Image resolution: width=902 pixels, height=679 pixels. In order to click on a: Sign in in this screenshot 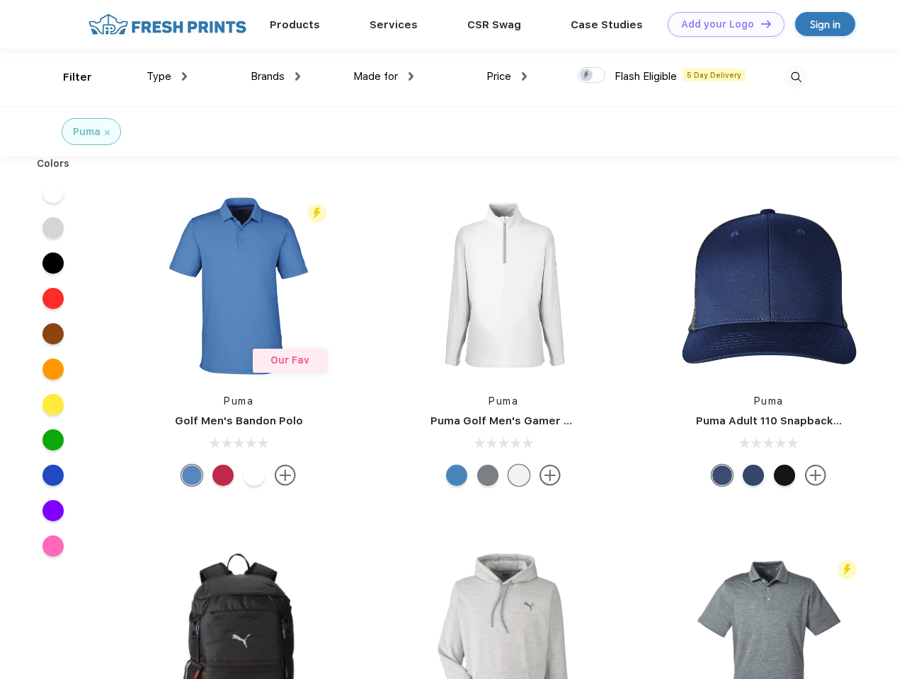, I will do `click(824, 24)`.